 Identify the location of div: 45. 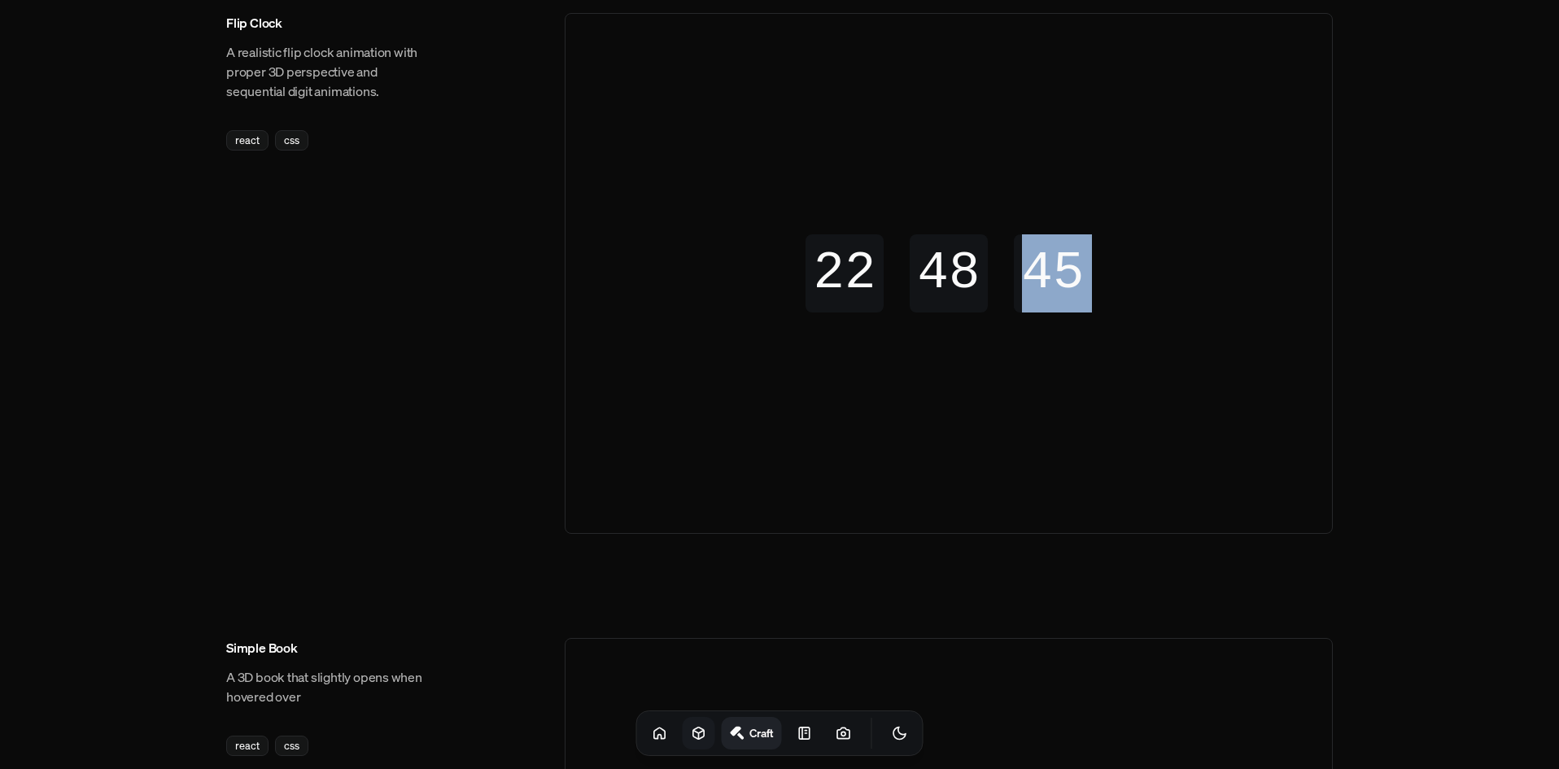
(1053, 273).